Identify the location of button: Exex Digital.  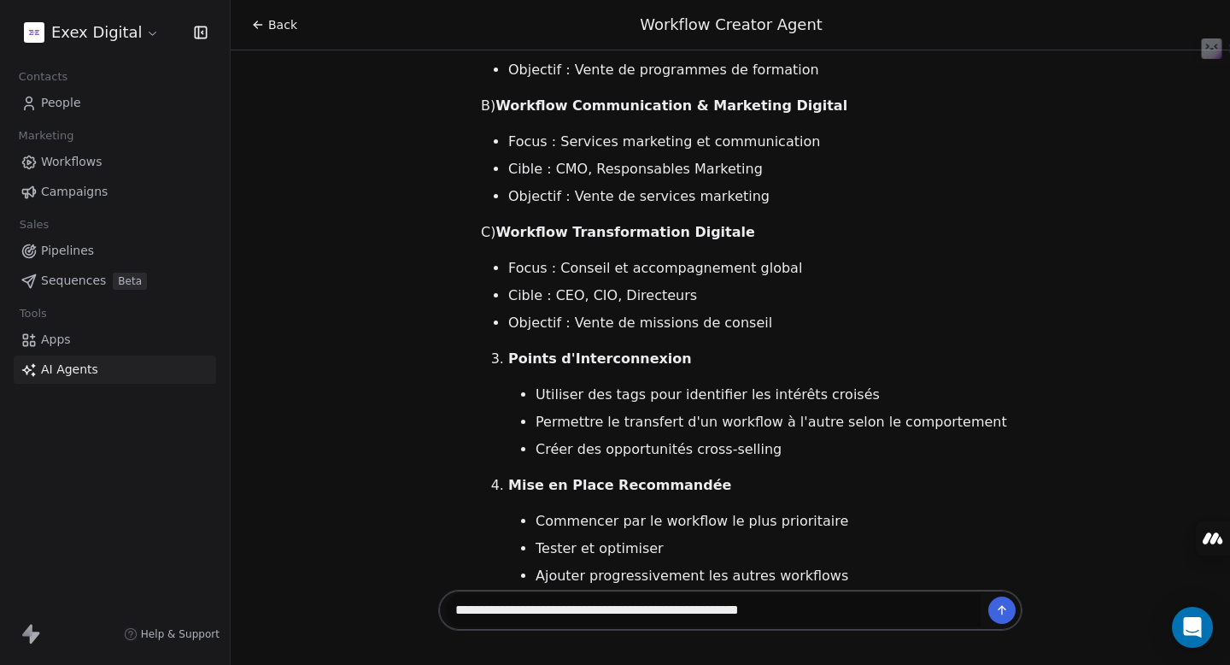
(91, 32).